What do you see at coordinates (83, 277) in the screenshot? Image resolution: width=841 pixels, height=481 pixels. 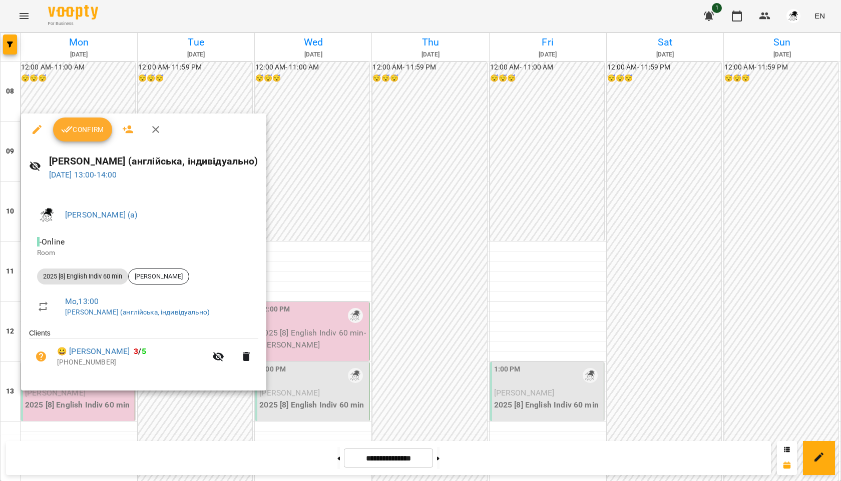 I see `span: 2025 [8] English Indiv 60 min` at bounding box center [83, 277].